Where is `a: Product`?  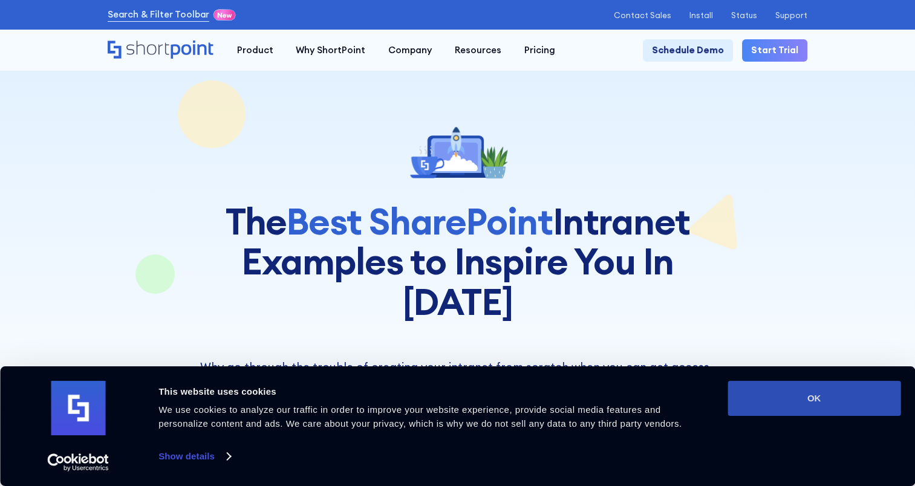 a: Product is located at coordinates (255, 51).